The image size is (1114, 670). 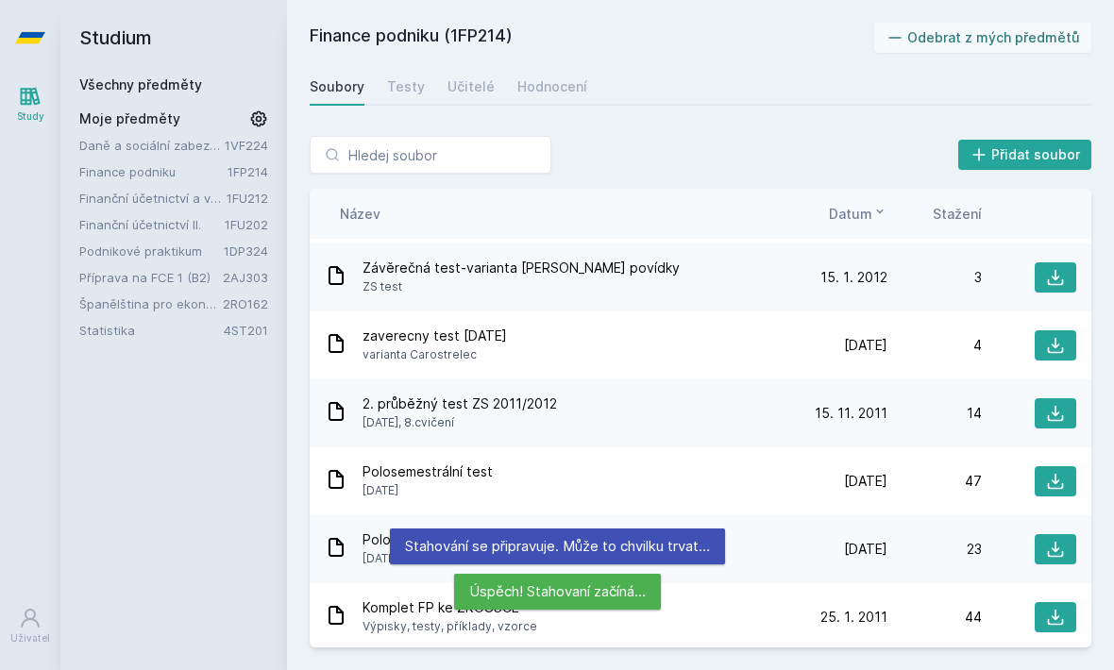 I want to click on button: Datum, so click(x=858, y=213).